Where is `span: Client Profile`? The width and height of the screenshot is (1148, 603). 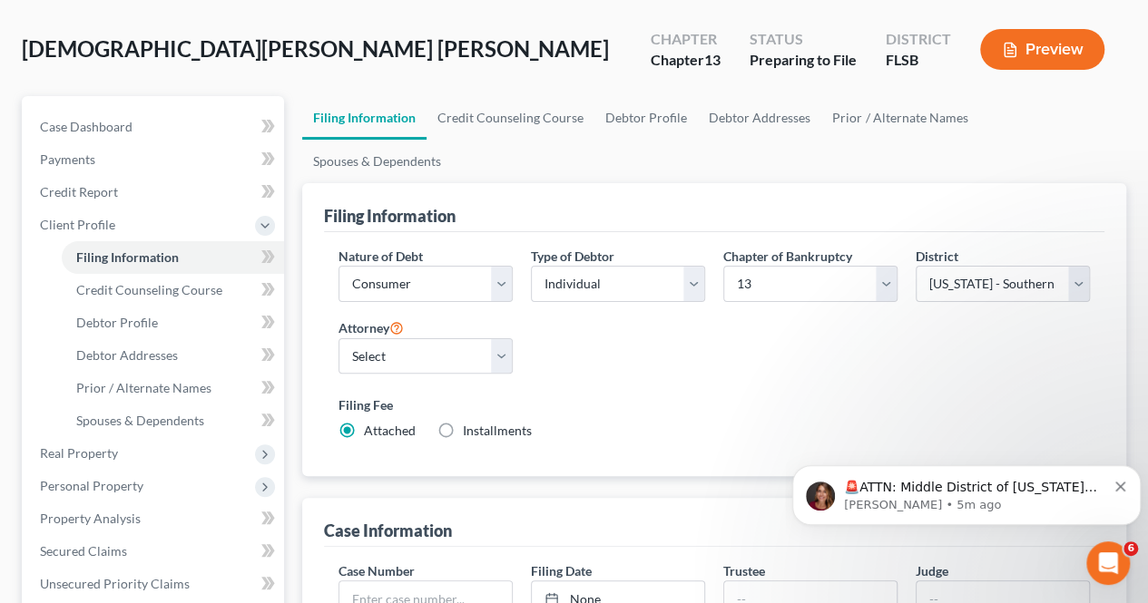
span: Client Profile is located at coordinates (77, 224).